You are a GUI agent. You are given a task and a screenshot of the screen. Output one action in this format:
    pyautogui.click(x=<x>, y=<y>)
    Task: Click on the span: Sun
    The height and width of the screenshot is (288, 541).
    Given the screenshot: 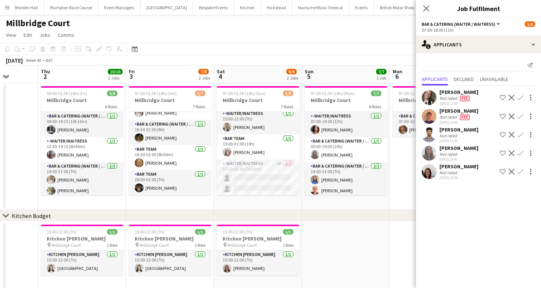 What is the action you would take?
    pyautogui.click(x=309, y=71)
    